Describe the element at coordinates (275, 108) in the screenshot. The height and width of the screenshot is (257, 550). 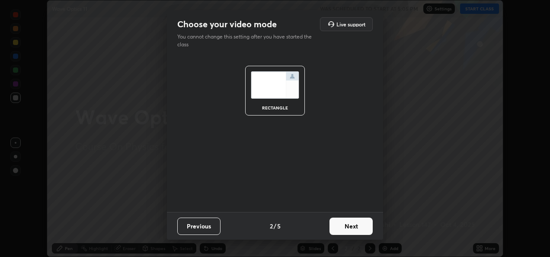
I see `div: rectangle` at that location.